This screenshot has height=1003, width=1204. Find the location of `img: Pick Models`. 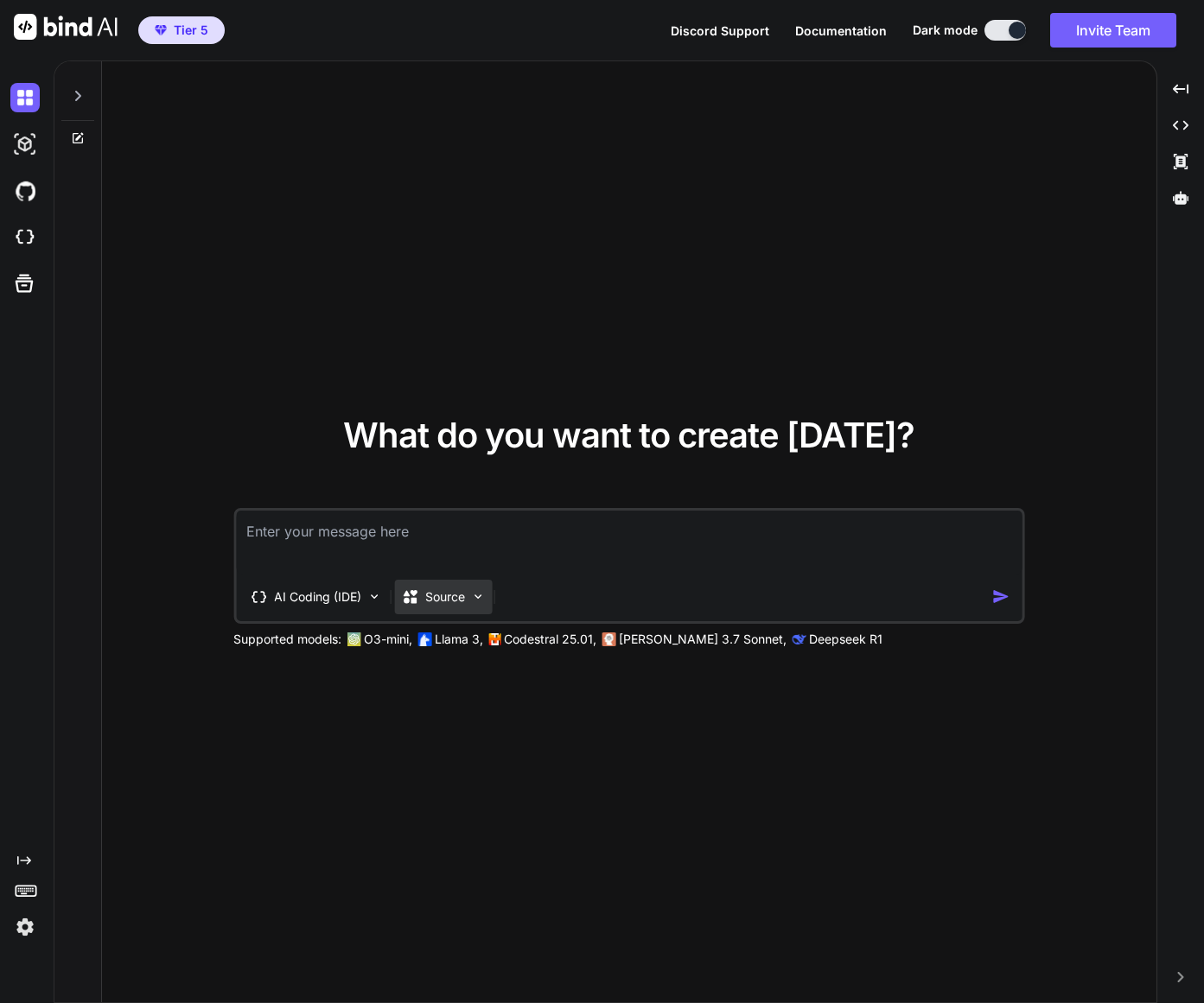

img: Pick Models is located at coordinates (477, 596).